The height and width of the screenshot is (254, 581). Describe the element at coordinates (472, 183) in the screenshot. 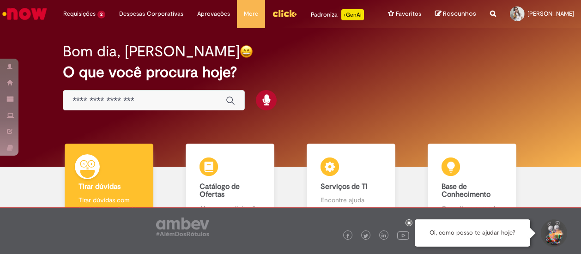

I see `a: Base de Conhecimento Consulte e aprenda` at that location.